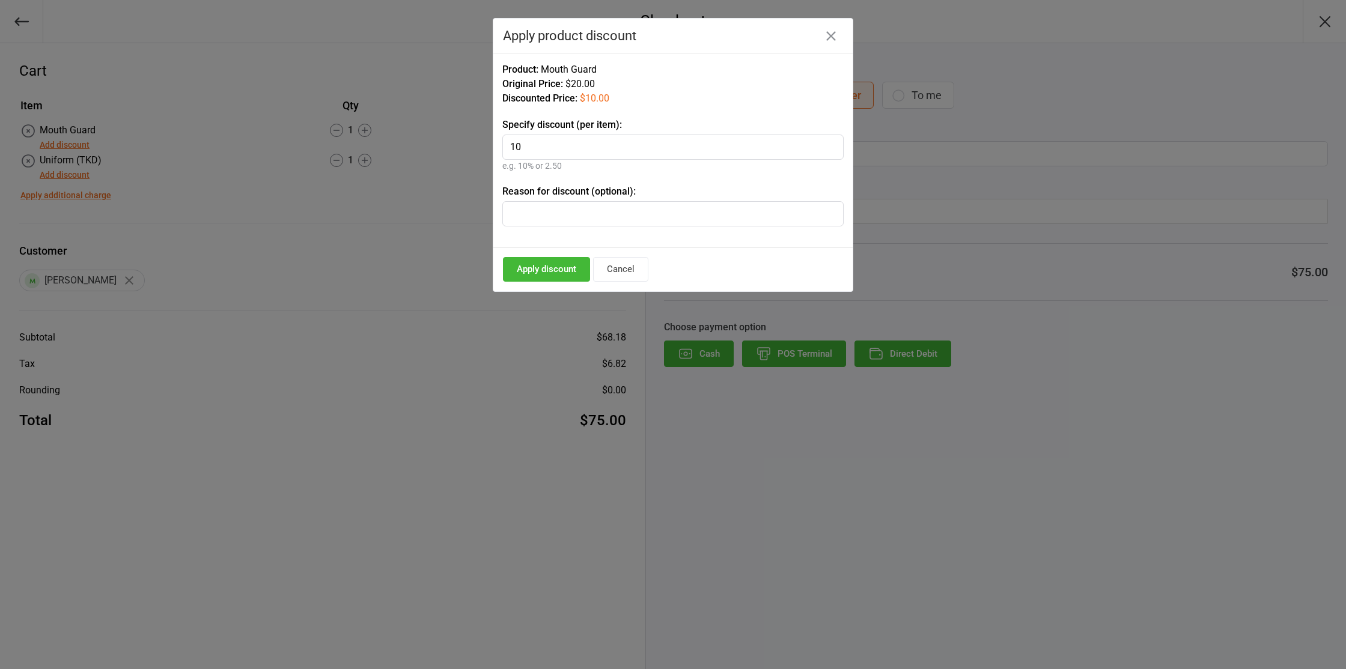  What do you see at coordinates (594, 98) in the screenshot?
I see `span: $10.00` at bounding box center [594, 98].